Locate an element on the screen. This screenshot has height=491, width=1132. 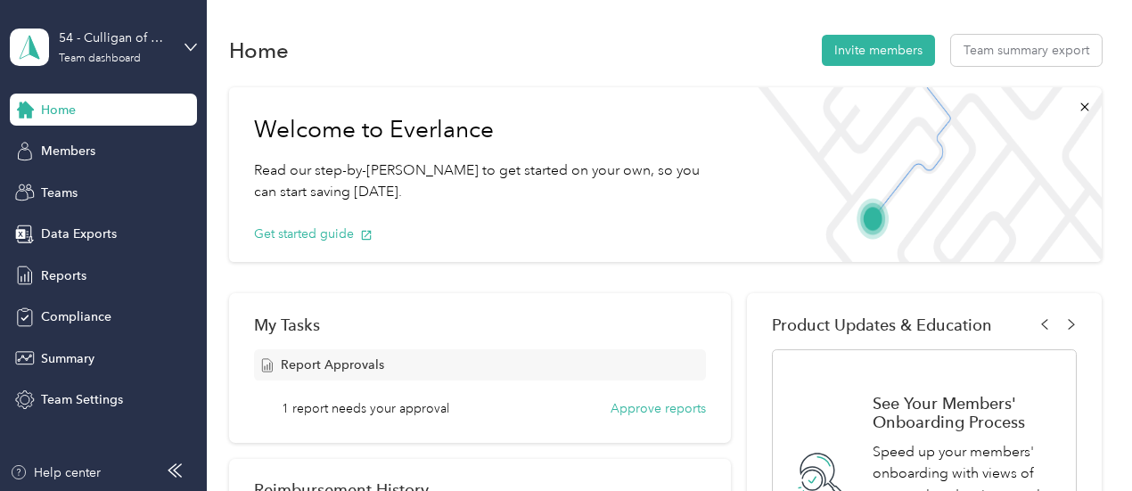
span: Summary is located at coordinates (68, 358).